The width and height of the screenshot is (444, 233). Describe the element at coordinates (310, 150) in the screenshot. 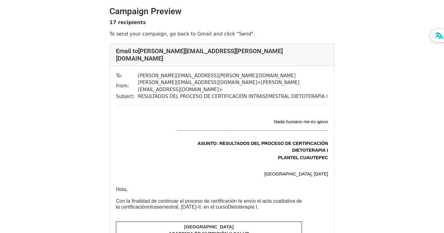

I see `span: DIETOTERAPIA I` at that location.